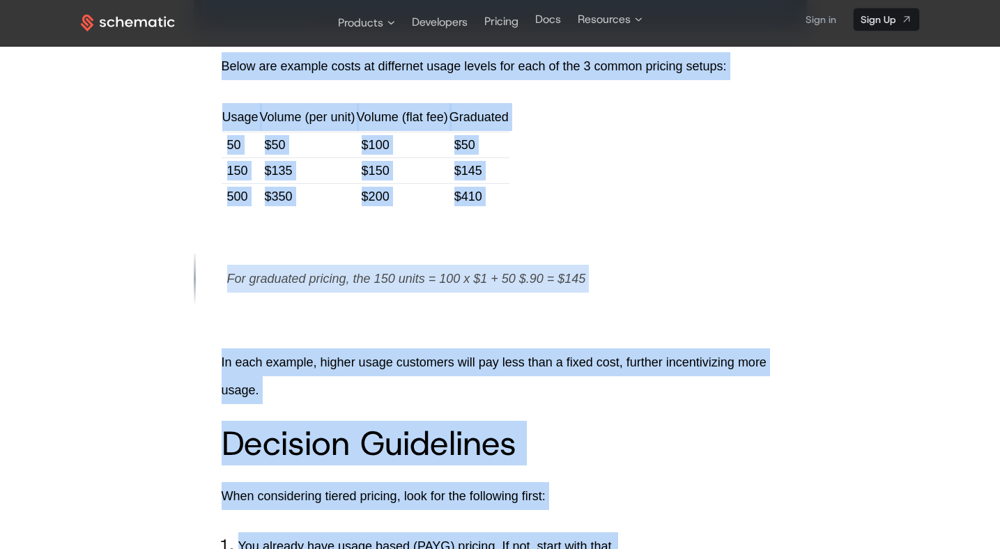 Image resolution: width=1000 pixels, height=549 pixels. What do you see at coordinates (241, 145) in the screenshot?
I see `p: 50` at bounding box center [241, 145].